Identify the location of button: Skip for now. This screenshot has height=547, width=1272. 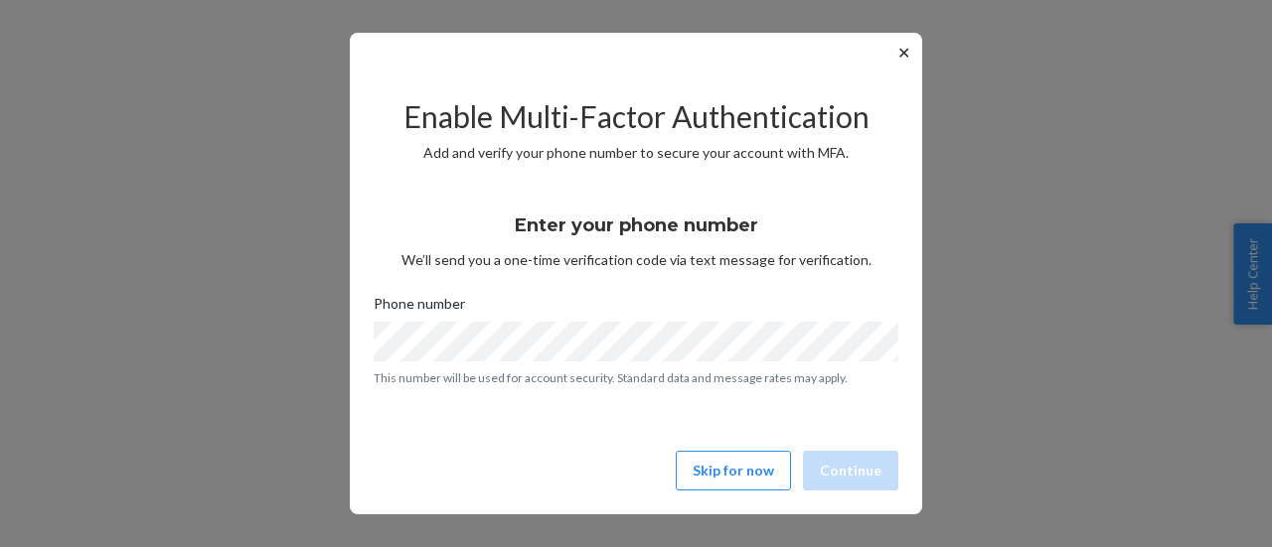
(733, 471).